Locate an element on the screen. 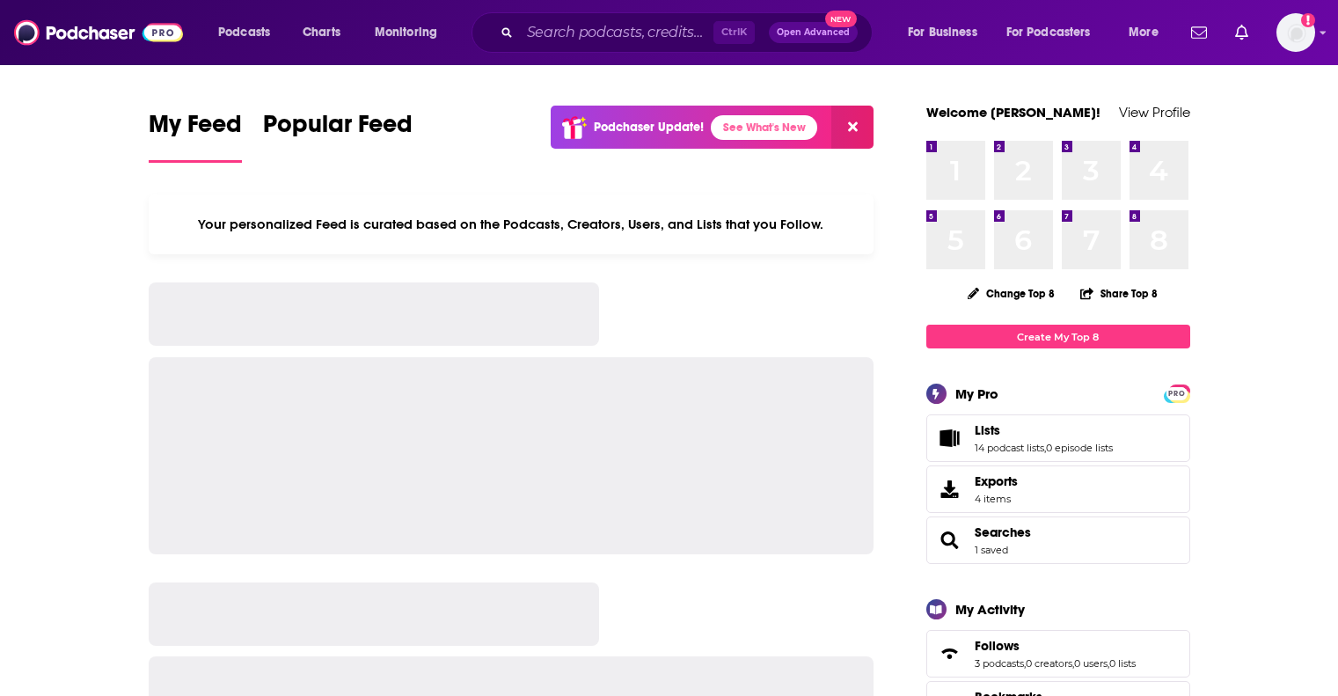 This screenshot has width=1338, height=696. span: For Podcasters is located at coordinates (1049, 33).